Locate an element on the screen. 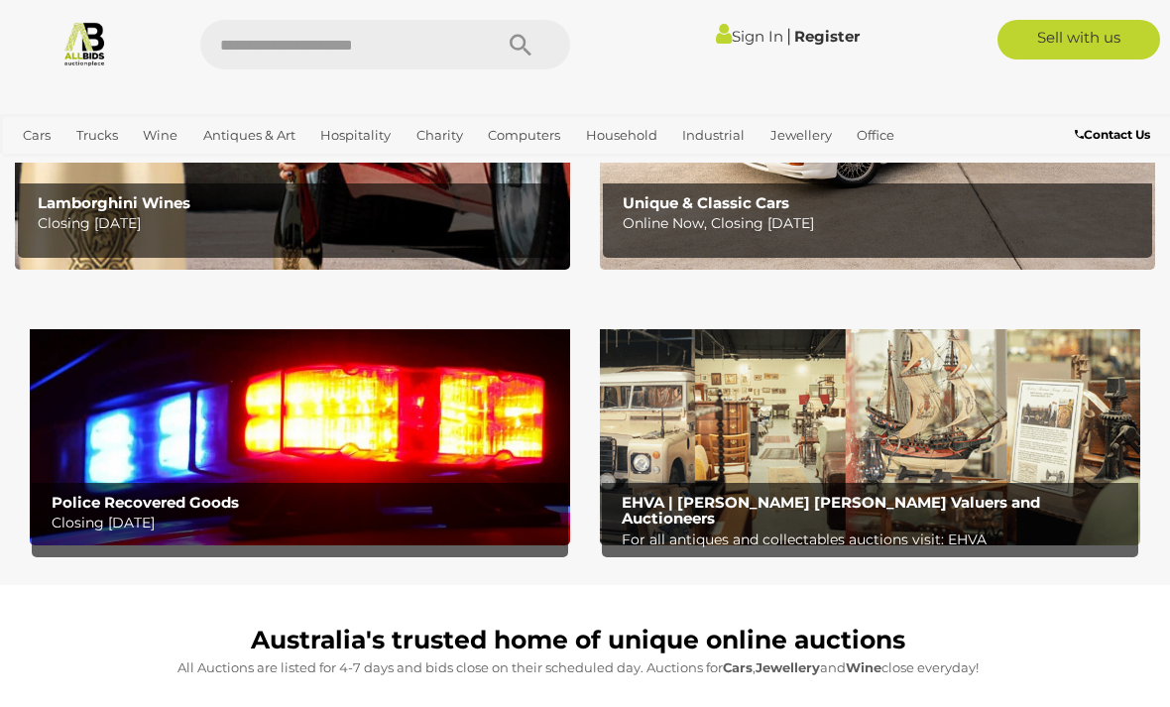 The image size is (1170, 707). img: EHVA | Evans Hastings Valuers and Auctioneers is located at coordinates (870, 427).